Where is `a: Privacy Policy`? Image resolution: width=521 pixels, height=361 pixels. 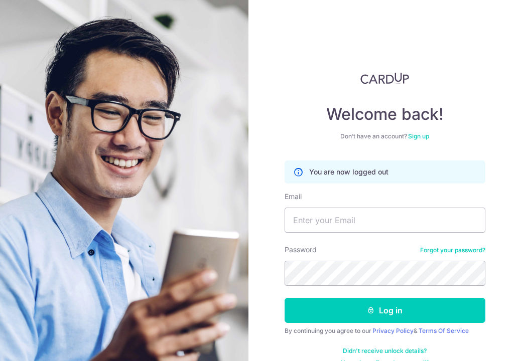 a: Privacy Policy is located at coordinates (393, 331).